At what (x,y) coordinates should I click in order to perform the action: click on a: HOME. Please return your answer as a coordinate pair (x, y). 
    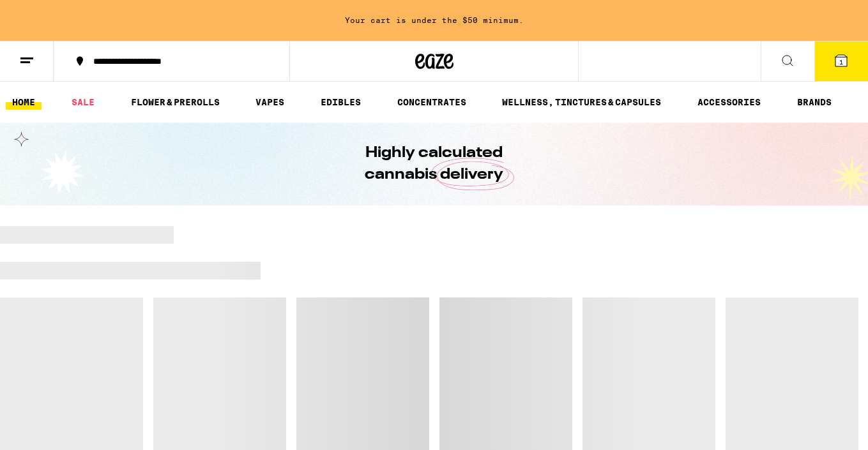
    Looking at the image, I should click on (24, 102).